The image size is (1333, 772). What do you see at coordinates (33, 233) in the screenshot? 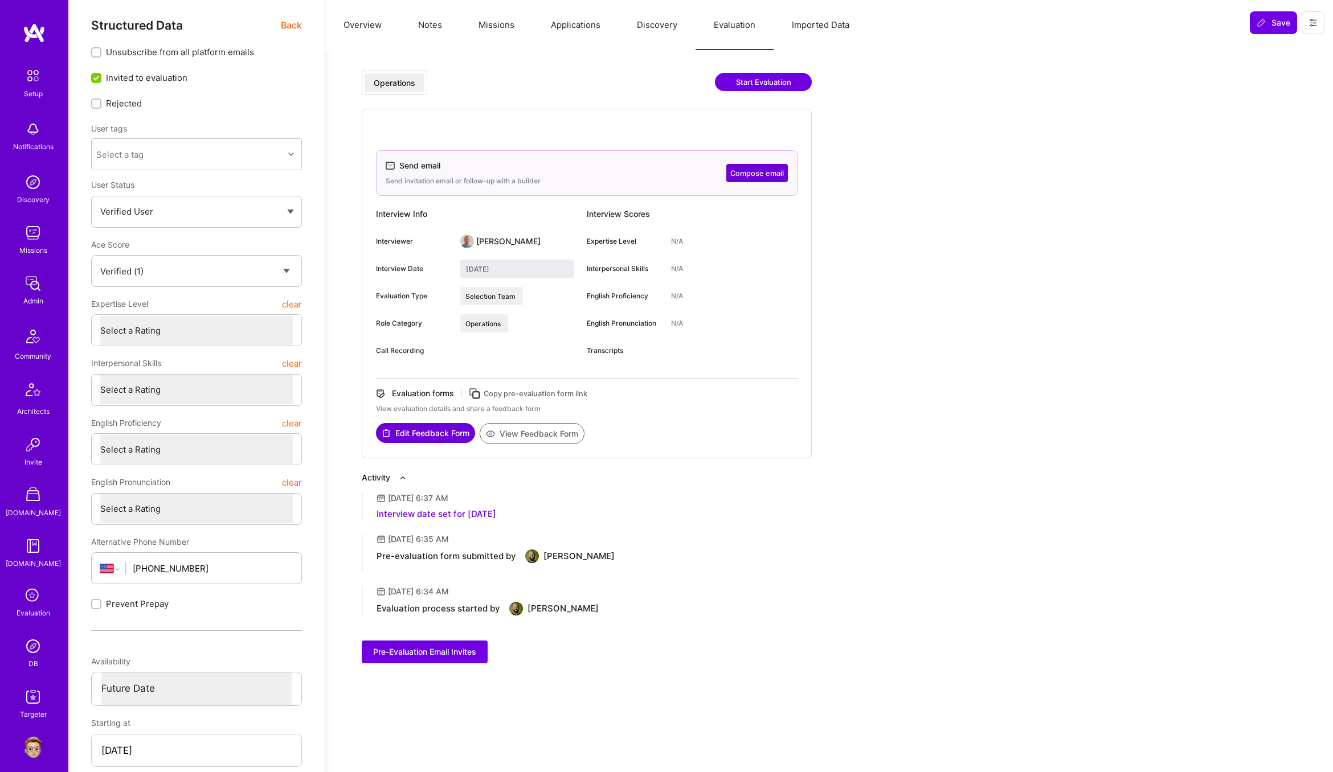
I see `img: teamwork` at bounding box center [33, 233].